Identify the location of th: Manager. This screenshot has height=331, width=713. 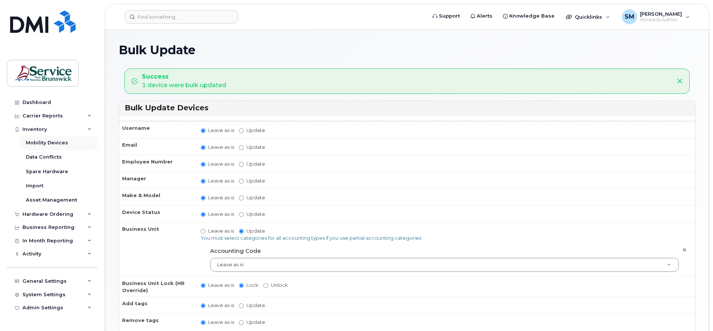
(156, 180).